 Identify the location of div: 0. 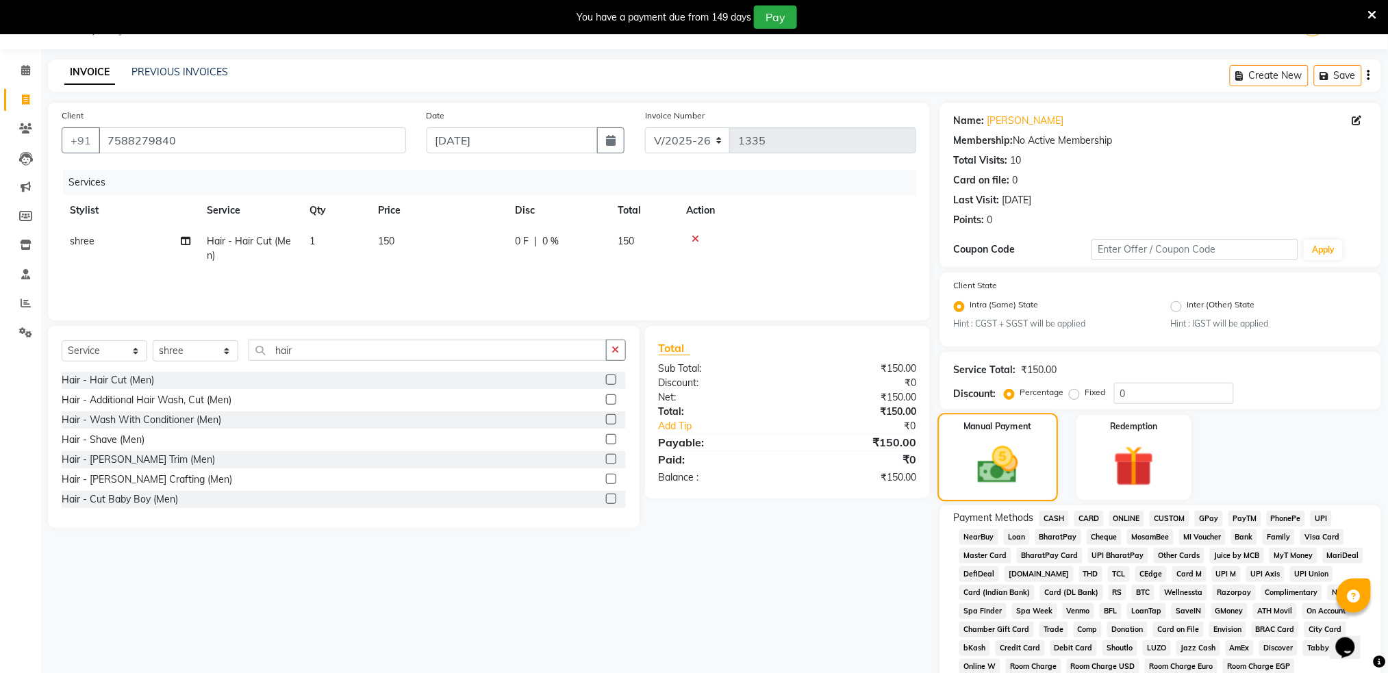
(990, 220).